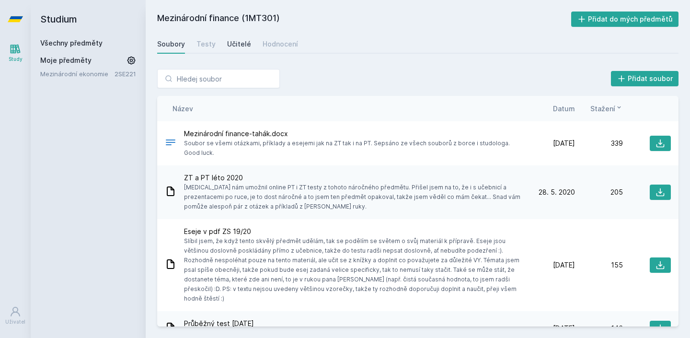 This screenshot has width=690, height=338. Describe the element at coordinates (219, 79) in the screenshot. I see `input: Hledej soubor` at that location.